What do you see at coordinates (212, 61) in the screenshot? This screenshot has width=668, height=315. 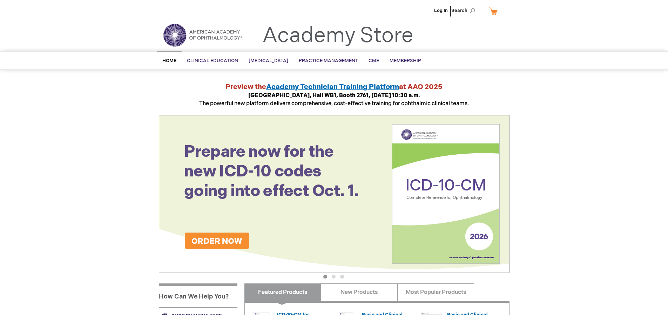 I see `span: Clinical Education` at bounding box center [212, 61].